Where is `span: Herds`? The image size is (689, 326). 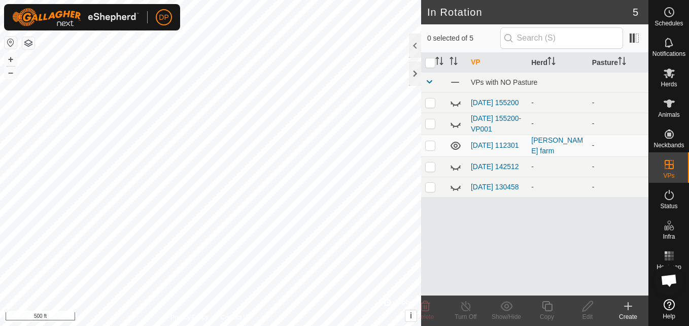
span: Herds is located at coordinates (669, 84).